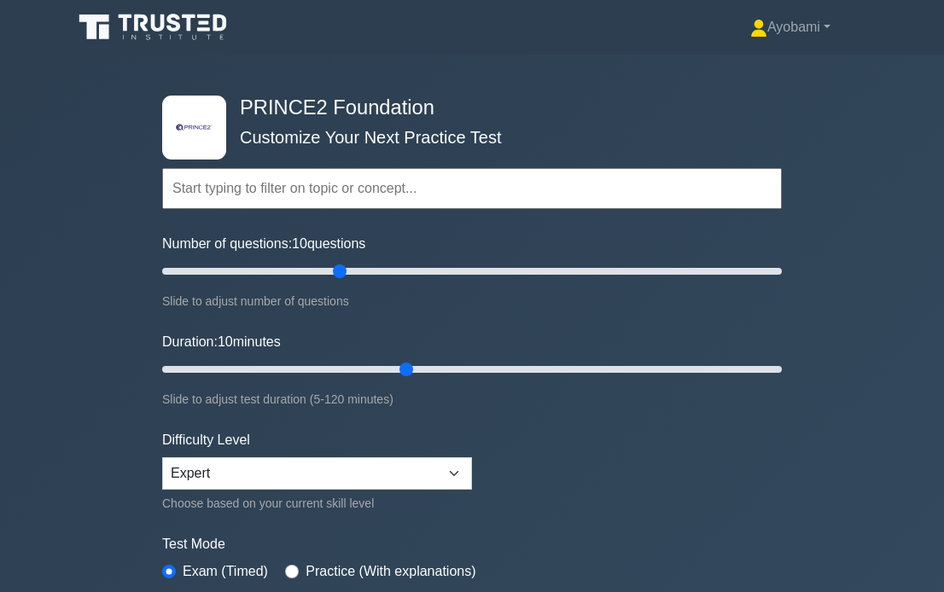  I want to click on input: Start typing to filter on topic or concept..., so click(472, 189).